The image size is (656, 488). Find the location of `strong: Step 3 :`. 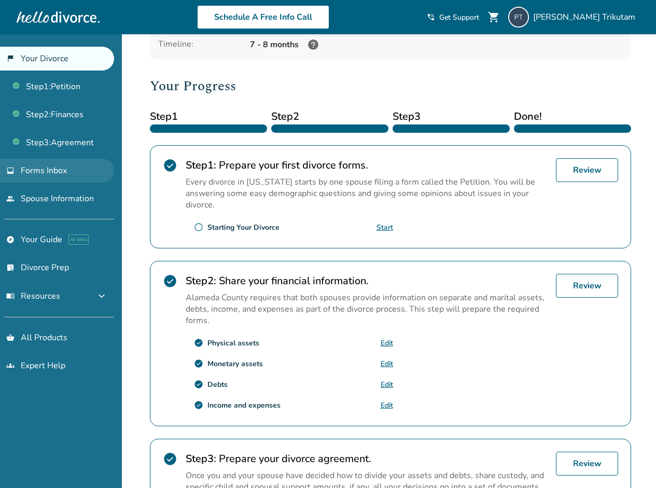

strong: Step 3 : is located at coordinates (201, 459).